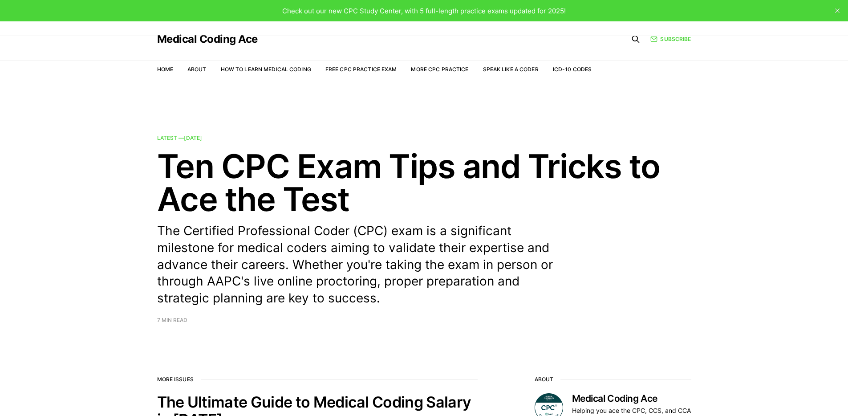 The image size is (848, 416). What do you see at coordinates (424, 183) in the screenshot?
I see `h2: Ten CPC Exam Tips and Tricks to Ace the Test` at bounding box center [424, 183].